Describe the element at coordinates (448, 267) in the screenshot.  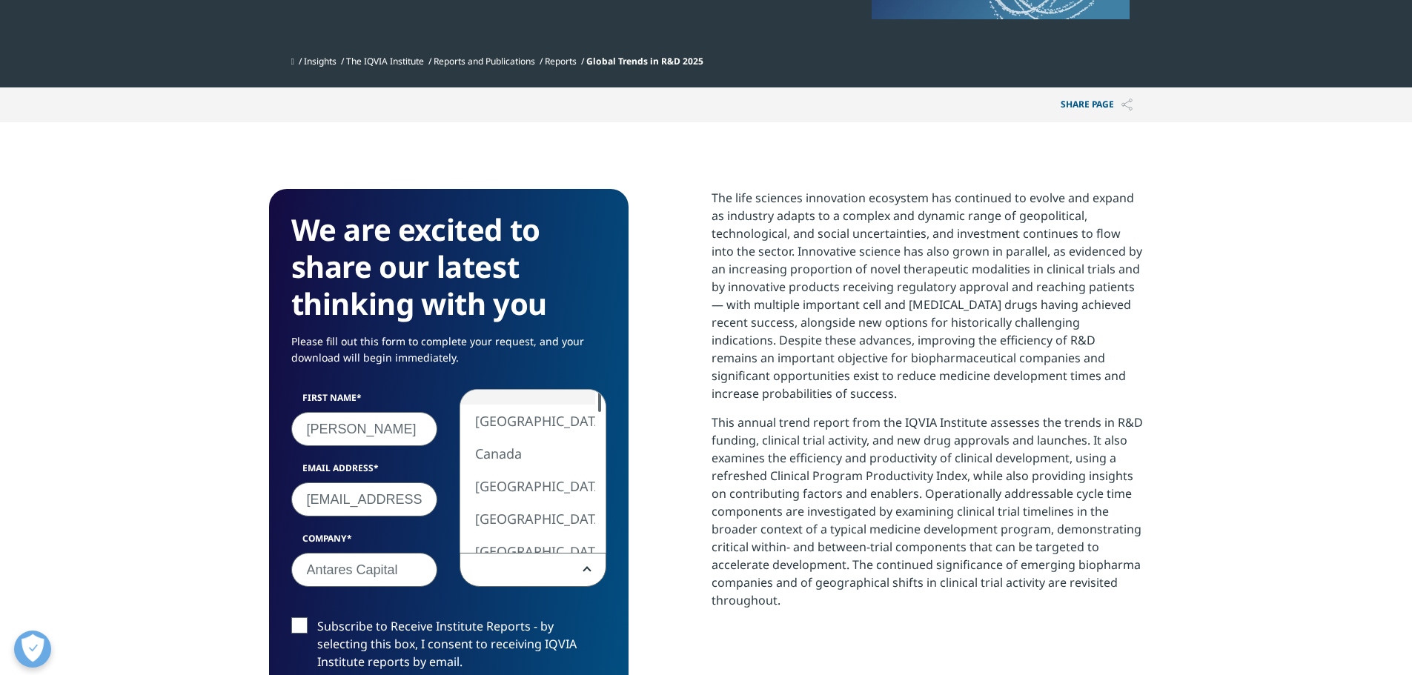
I see `h3: We are excited to share our latest thinking with you` at that location.